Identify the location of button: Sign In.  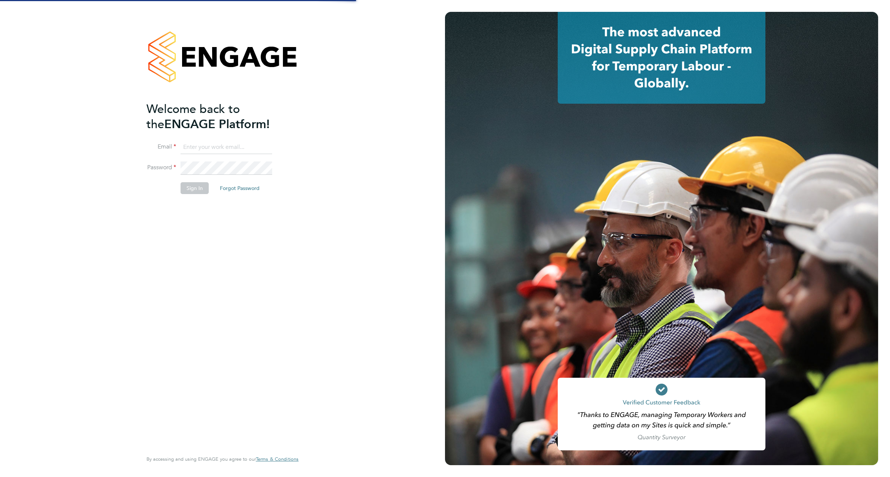
(195, 188).